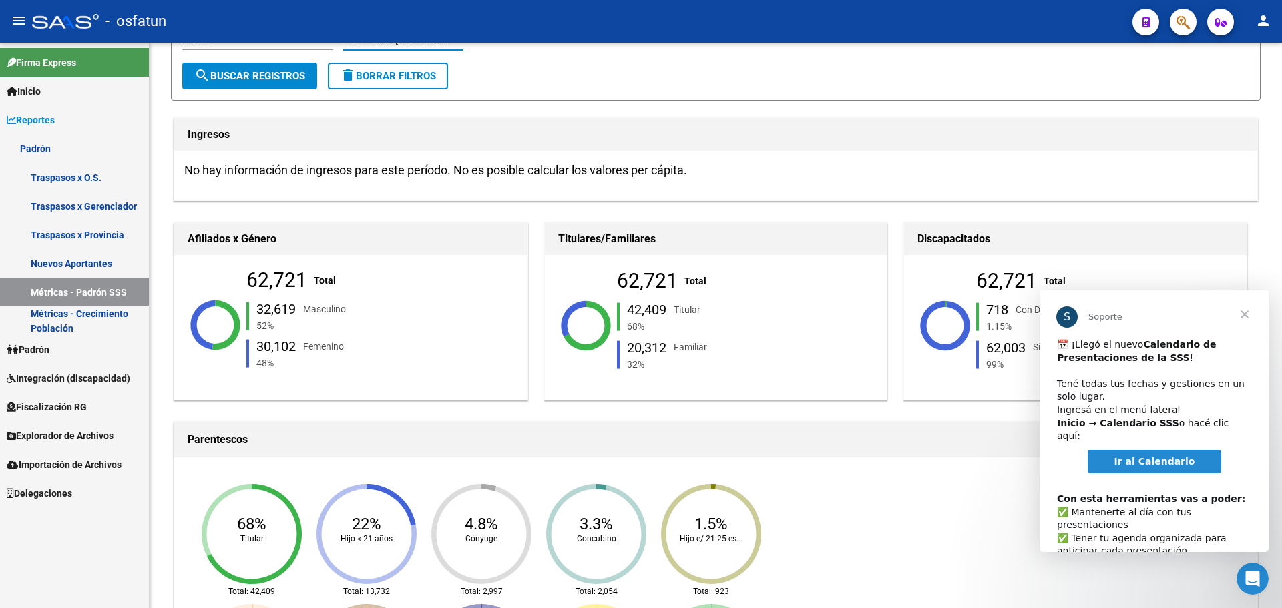  Describe the element at coordinates (687, 310) in the screenshot. I see `div: Titular` at that location.